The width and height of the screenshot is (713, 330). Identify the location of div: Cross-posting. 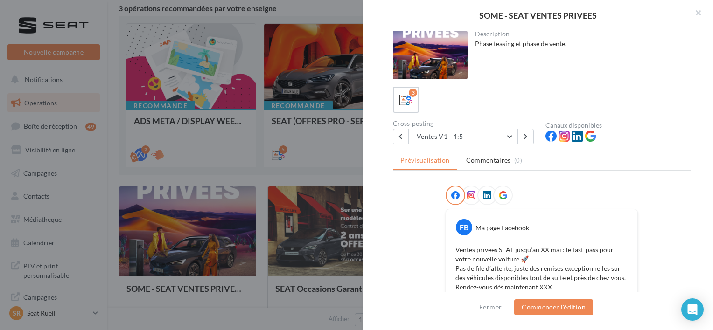
(465, 124).